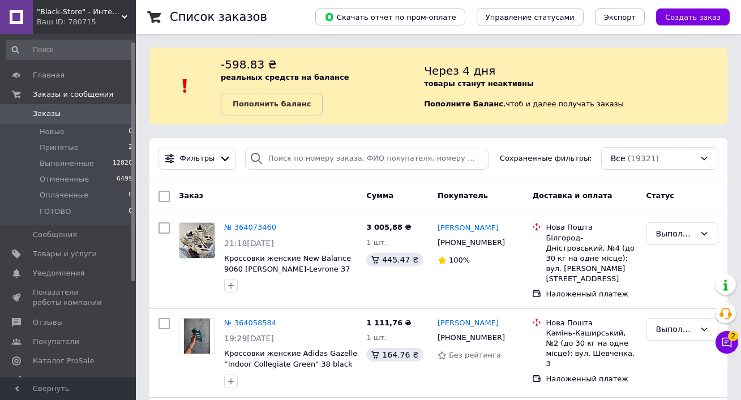  I want to click on span: Через 4 дня, so click(460, 71).